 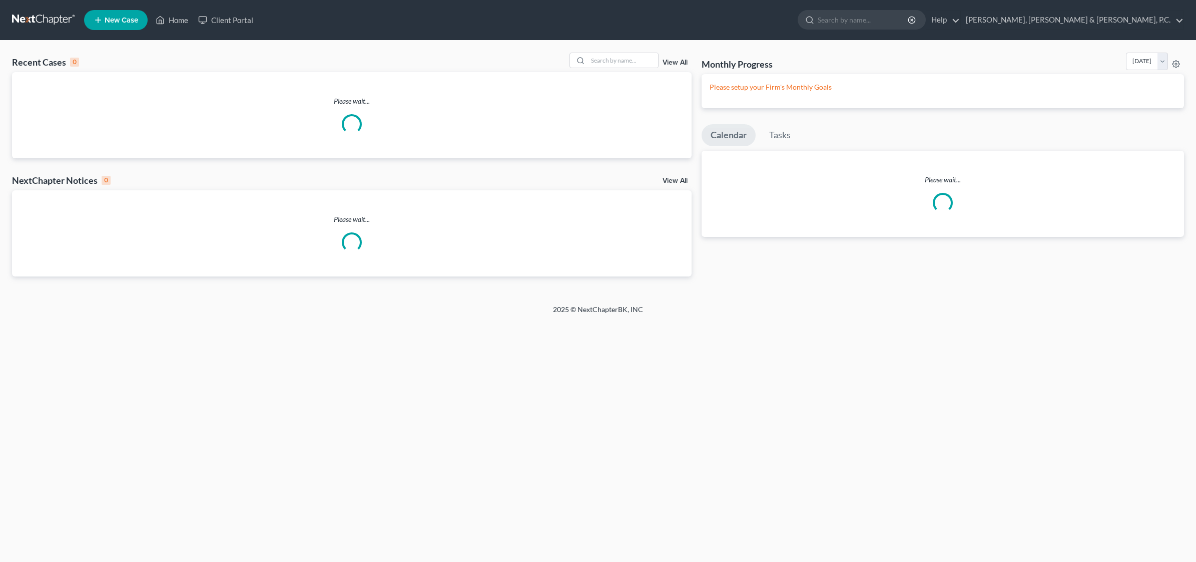 What do you see at coordinates (943, 87) in the screenshot?
I see `p: Please setup your Firm's Monthly Goals` at bounding box center [943, 87].